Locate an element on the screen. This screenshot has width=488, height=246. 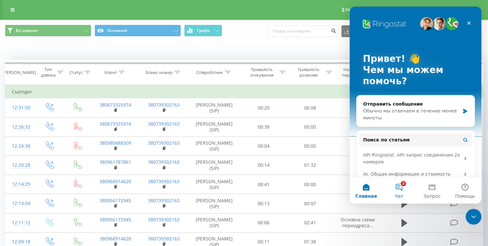
td: 06:08 is located at coordinates (310, 108).